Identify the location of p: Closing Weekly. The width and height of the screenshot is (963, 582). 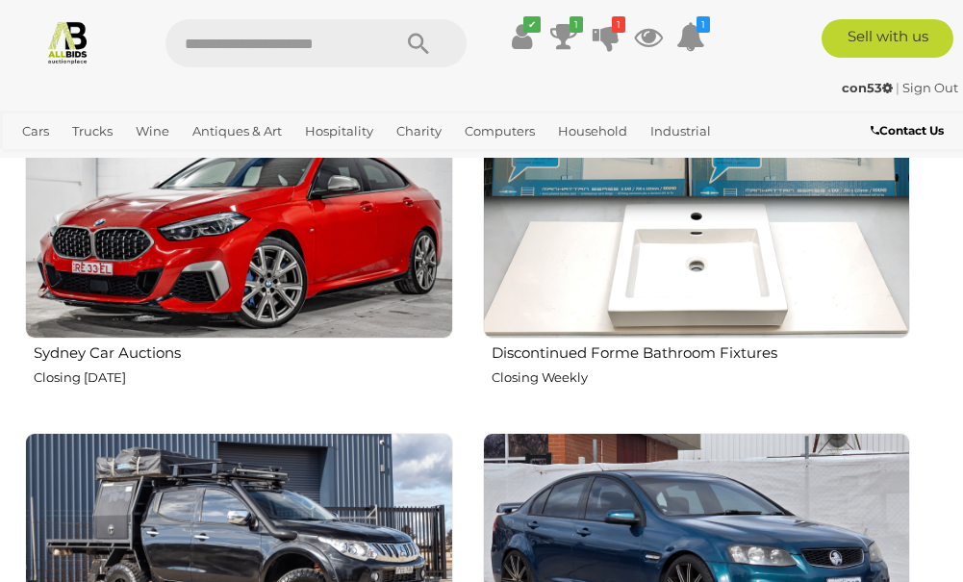
(702, 377).